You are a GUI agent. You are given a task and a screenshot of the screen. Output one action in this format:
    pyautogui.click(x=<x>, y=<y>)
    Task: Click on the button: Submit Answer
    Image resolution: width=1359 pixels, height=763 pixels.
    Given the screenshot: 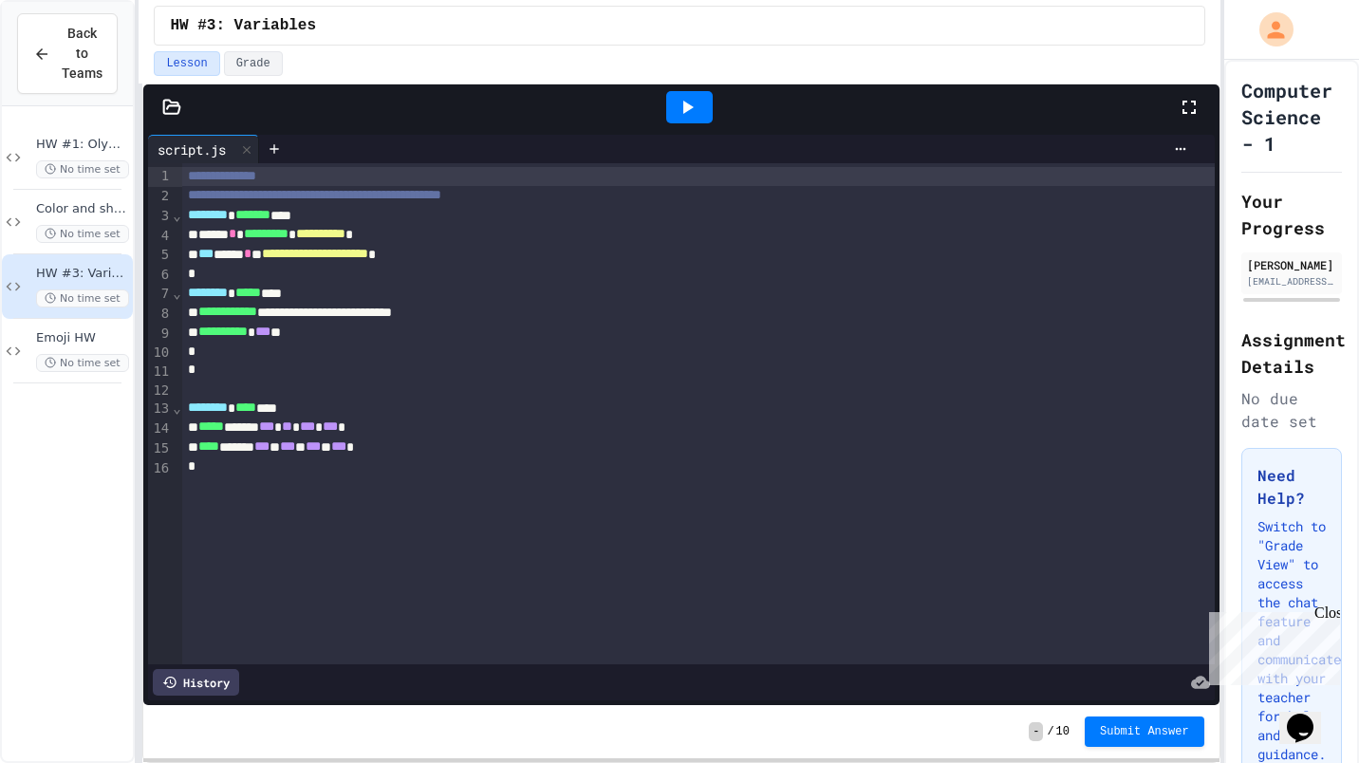 What is the action you would take?
    pyautogui.click(x=1144, y=732)
    